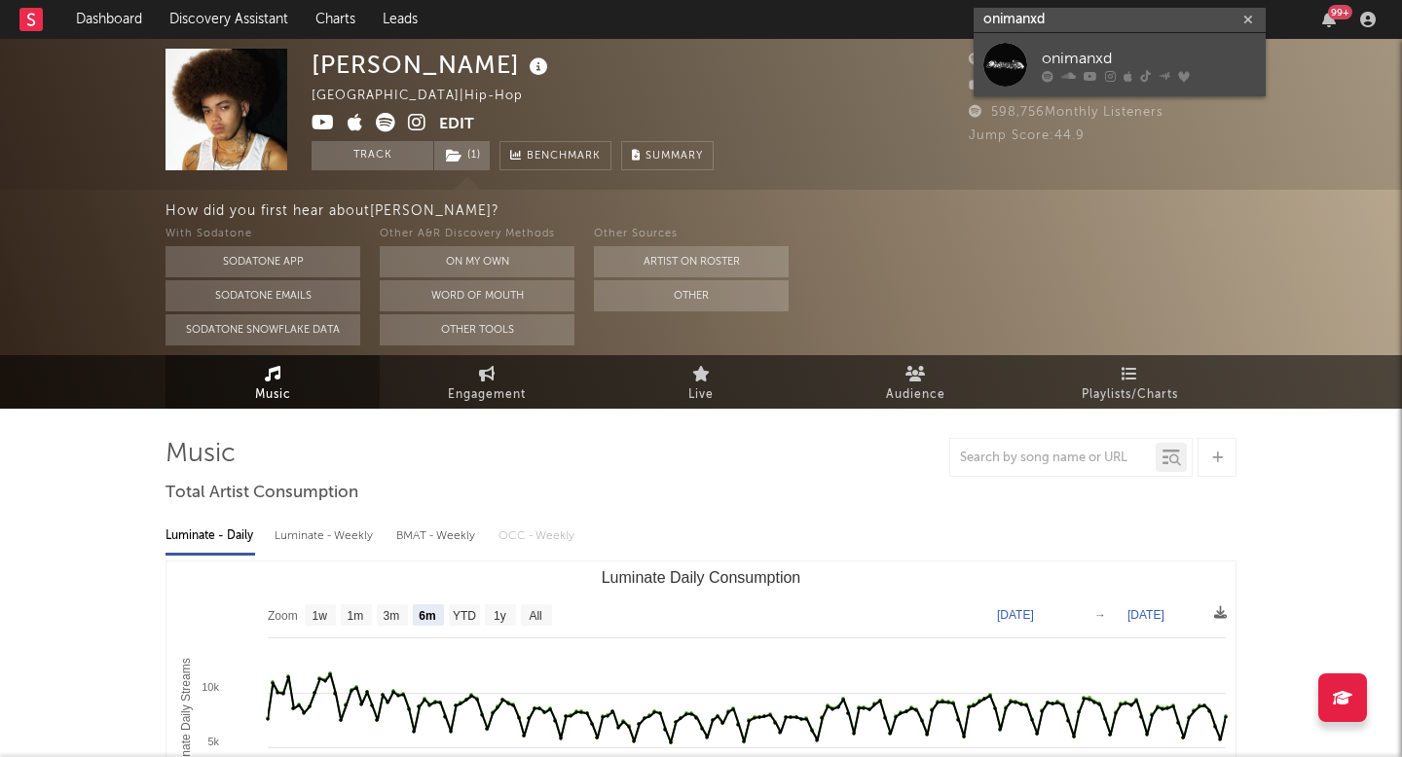 The width and height of the screenshot is (1402, 757). Describe the element at coordinates (437, 536) in the screenshot. I see `div: BMAT - Weekly` at that location.